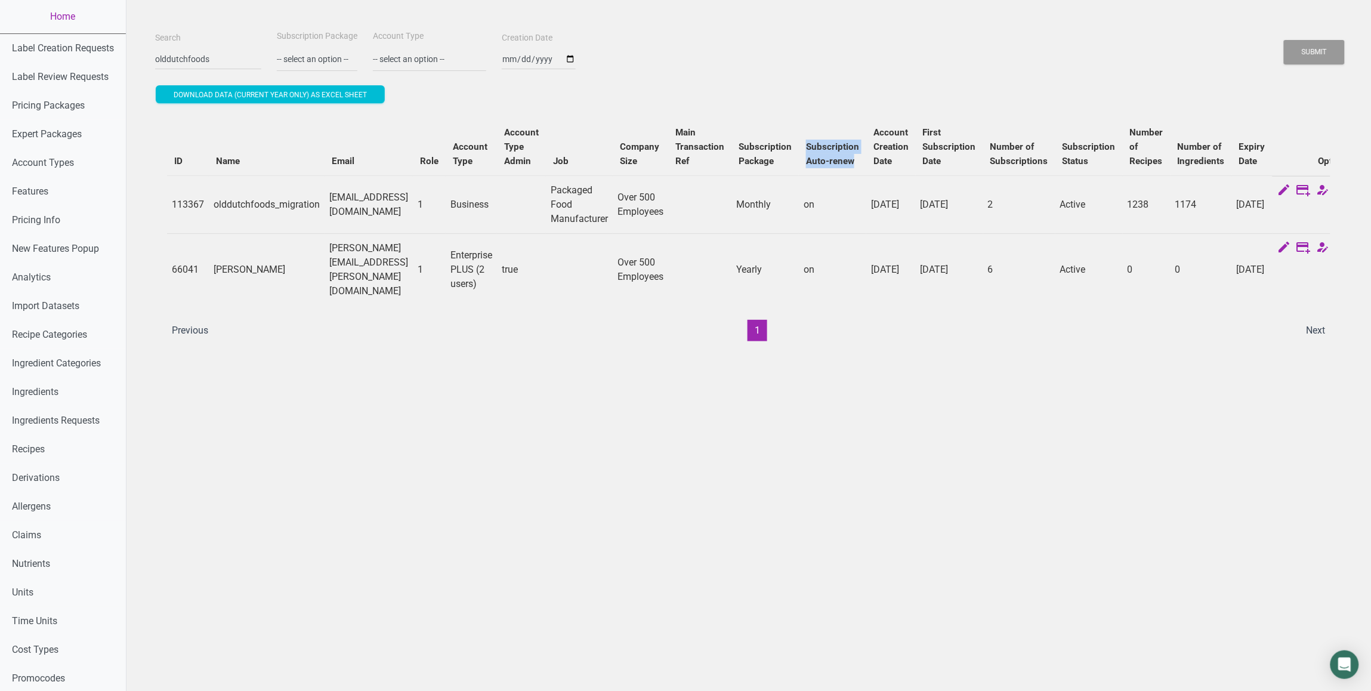 The width and height of the screenshot is (1371, 691). Describe the element at coordinates (765, 269) in the screenshot. I see `td: Yearly` at that location.